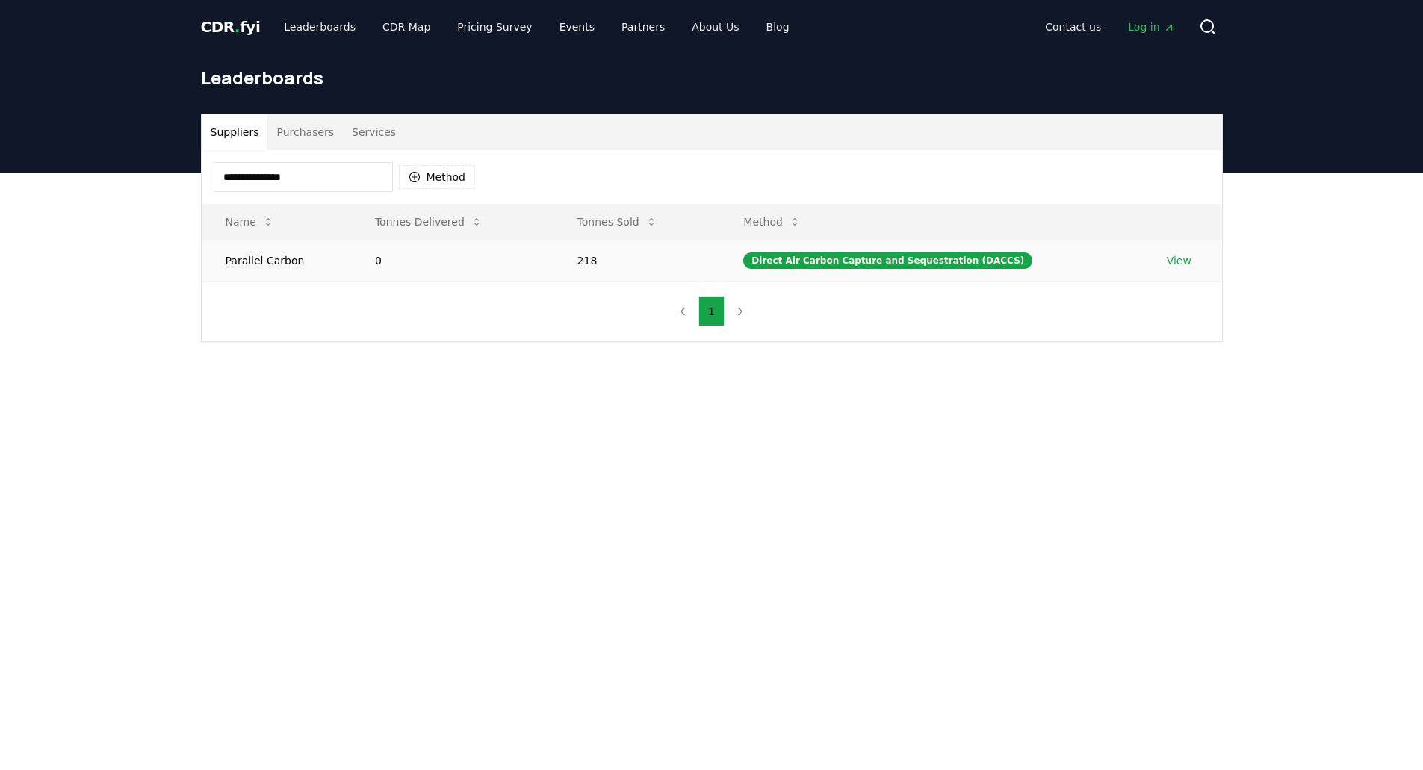 The image size is (1423, 770). Describe the element at coordinates (250, 222) in the screenshot. I see `button: Name` at that location.